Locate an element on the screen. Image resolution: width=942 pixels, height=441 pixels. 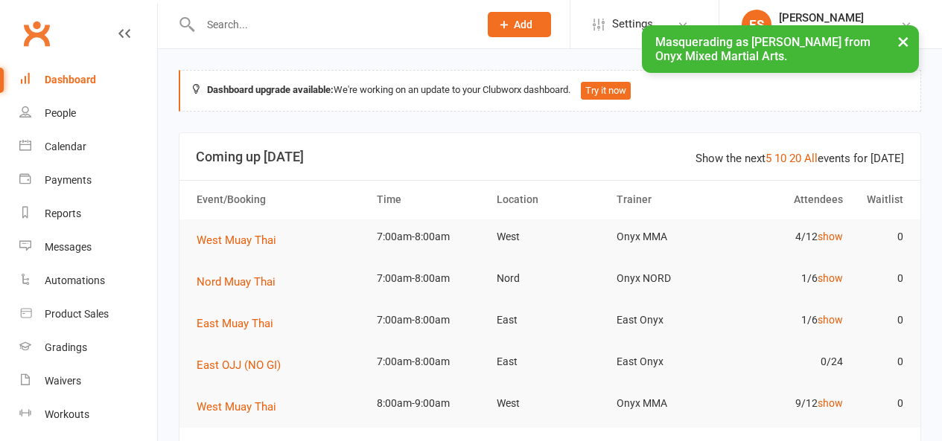
div: Onyx Mixed Martial Arts is located at coordinates (834, 31).